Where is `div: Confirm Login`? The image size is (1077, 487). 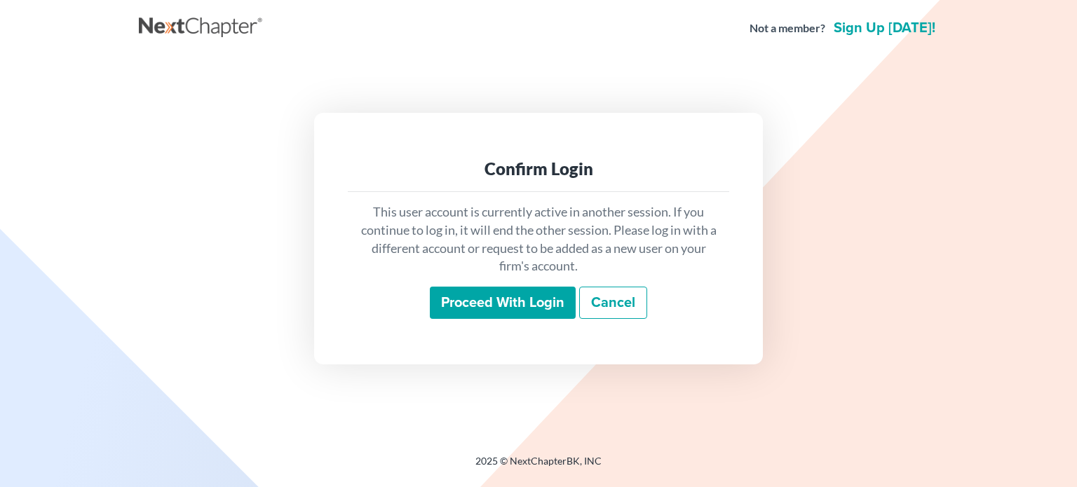 div: Confirm Login is located at coordinates (539, 169).